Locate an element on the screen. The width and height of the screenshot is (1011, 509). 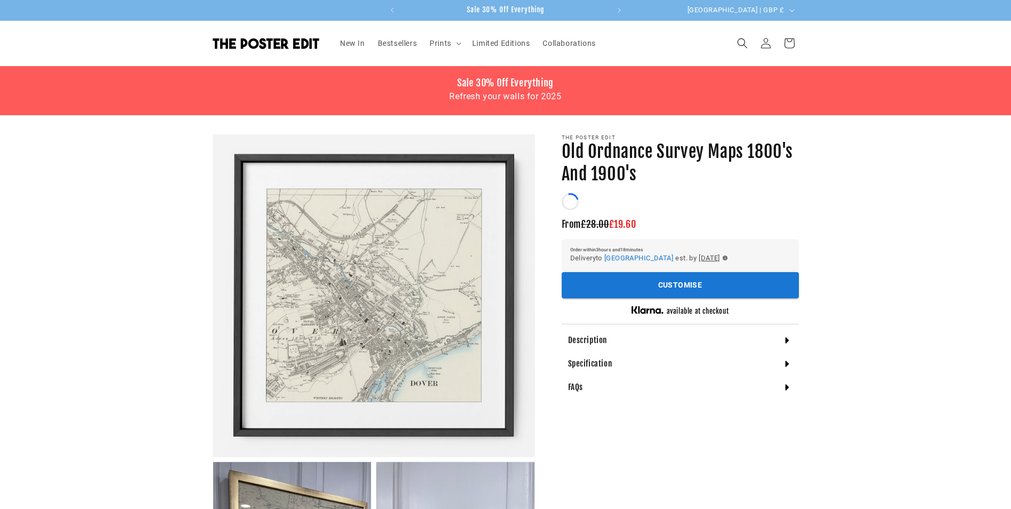
h6: Order within 3 hours and 18 minutes is located at coordinates (680, 250).